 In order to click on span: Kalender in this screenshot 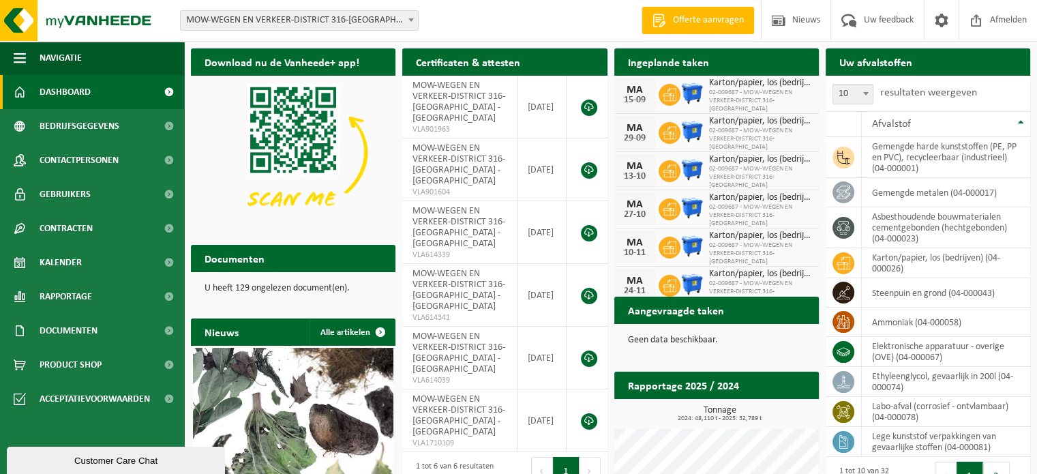, I will do `click(61, 263)`.